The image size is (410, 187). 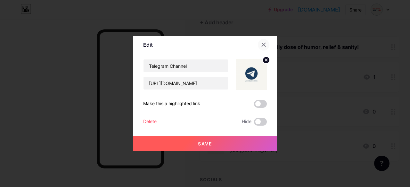 I want to click on button: Save, so click(x=205, y=144).